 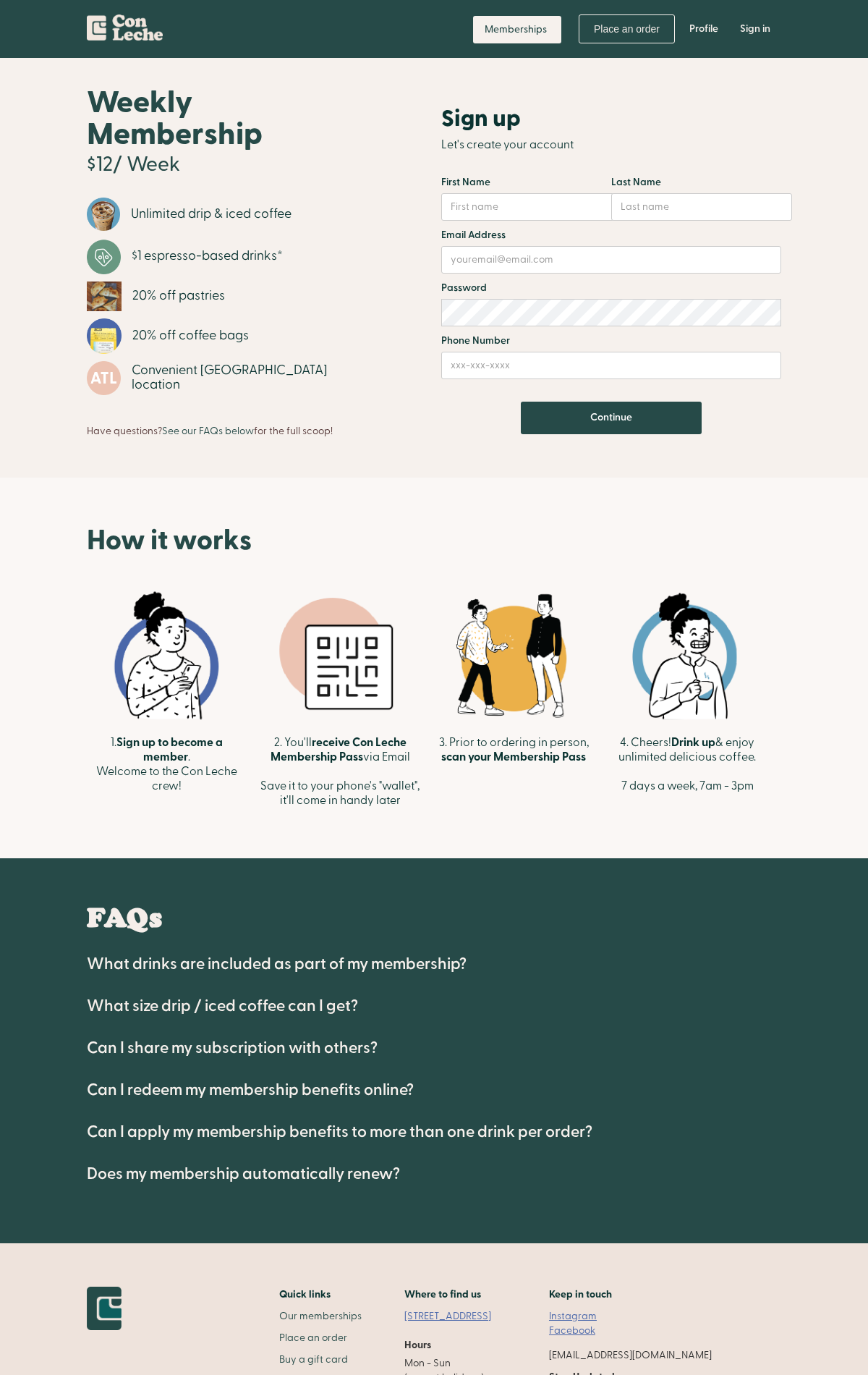 What do you see at coordinates (166, 765) in the screenshot?
I see `p: 1. . Welcome to the Con Leche crew!` at bounding box center [166, 765].